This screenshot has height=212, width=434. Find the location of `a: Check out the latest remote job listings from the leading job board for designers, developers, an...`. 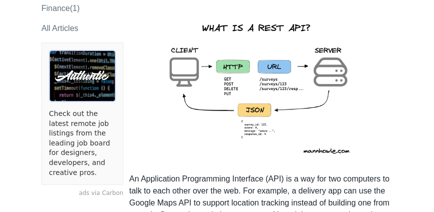

a: Check out the latest remote job listings from the leading job board for designers, developers, an... is located at coordinates (82, 143).